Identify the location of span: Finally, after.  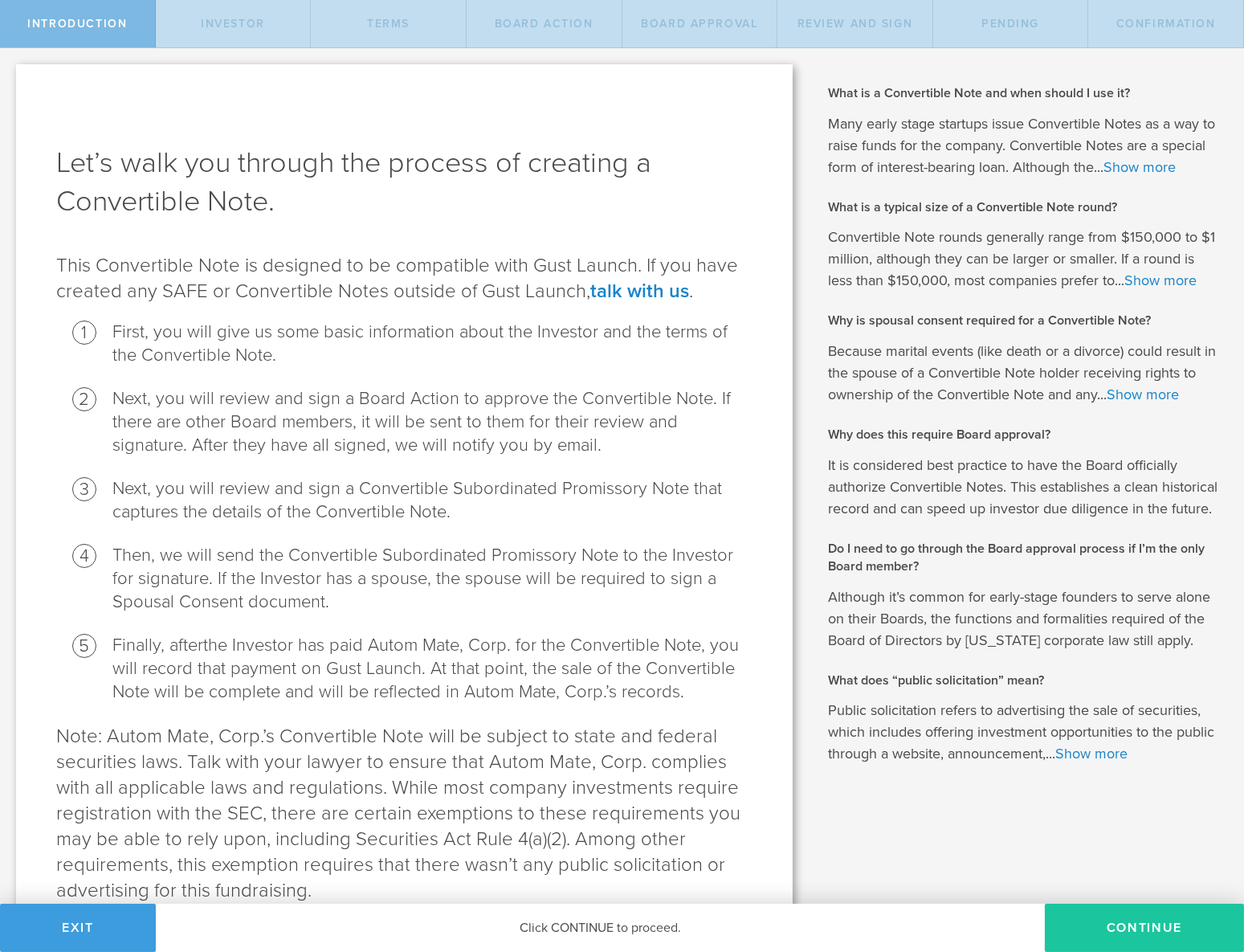
(157, 645).